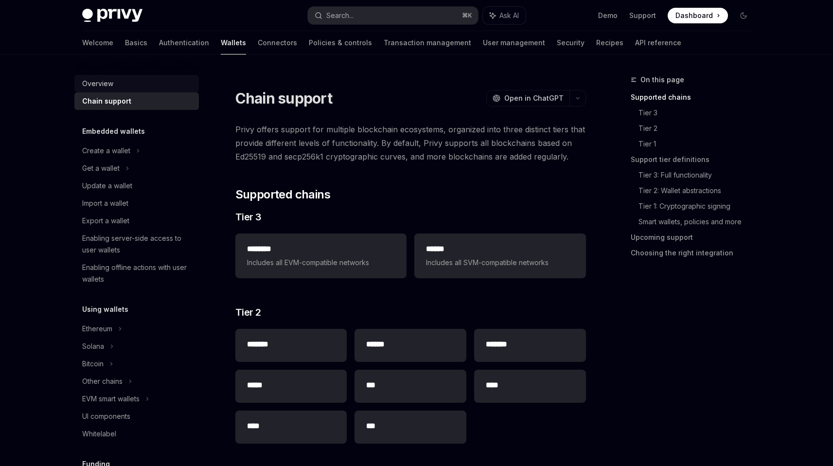 This screenshot has height=466, width=833. What do you see at coordinates (136, 43) in the screenshot?
I see `a: Basics` at bounding box center [136, 43].